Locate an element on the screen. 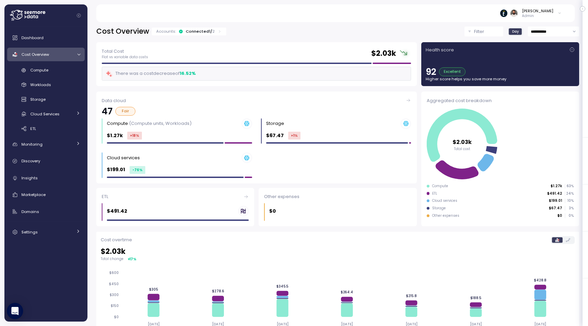 This screenshot has width=588, height=326. span: Day is located at coordinates (516, 31).